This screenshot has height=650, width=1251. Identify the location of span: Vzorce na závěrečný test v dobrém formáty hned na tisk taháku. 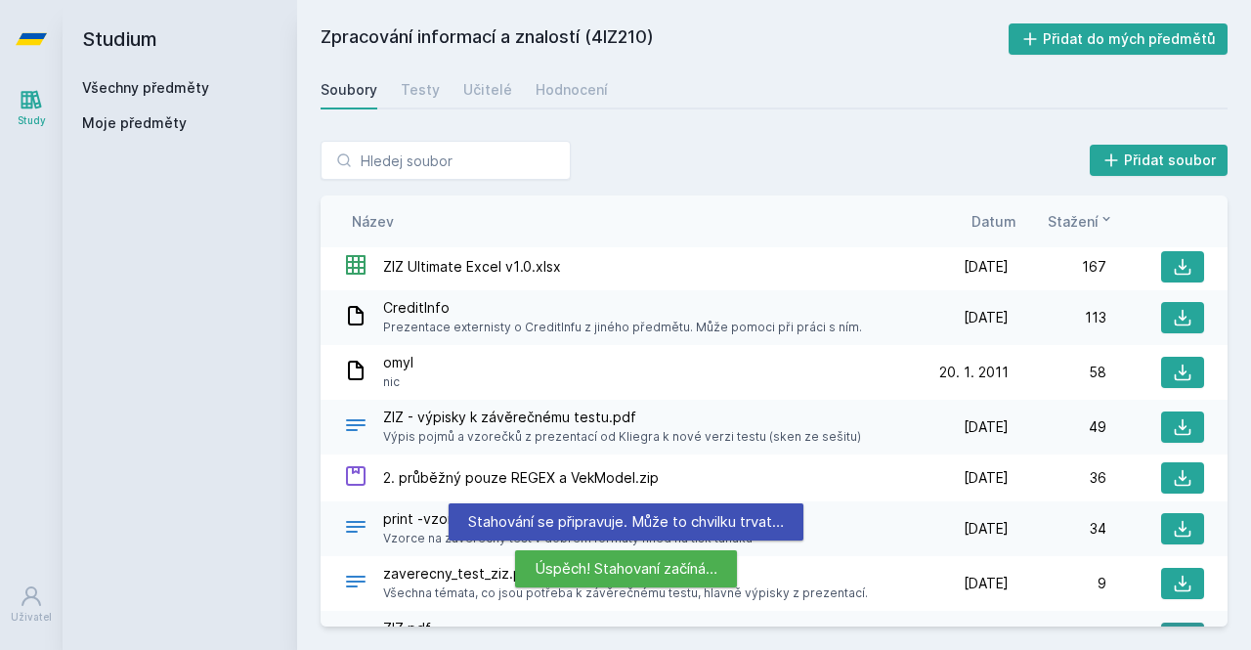
(568, 538).